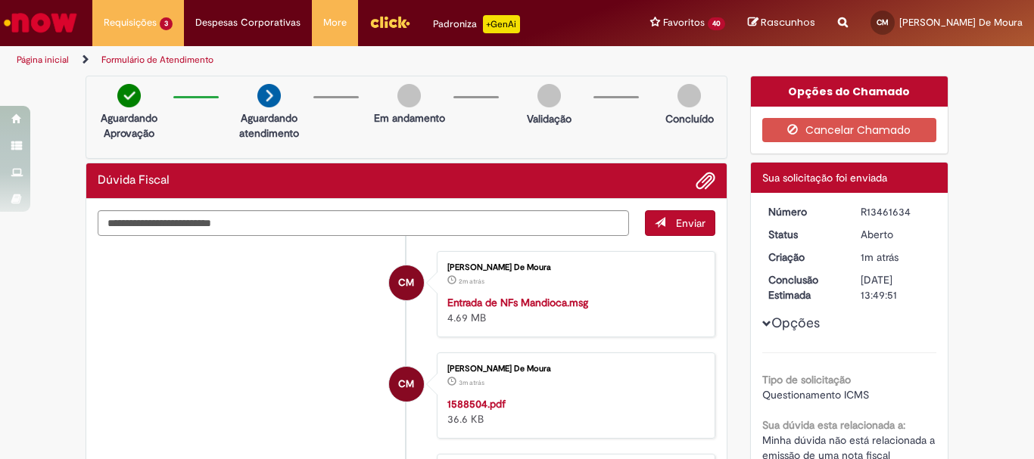  What do you see at coordinates (803, 288) in the screenshot?
I see `dt: Conclusão Estimada` at bounding box center [803, 288].